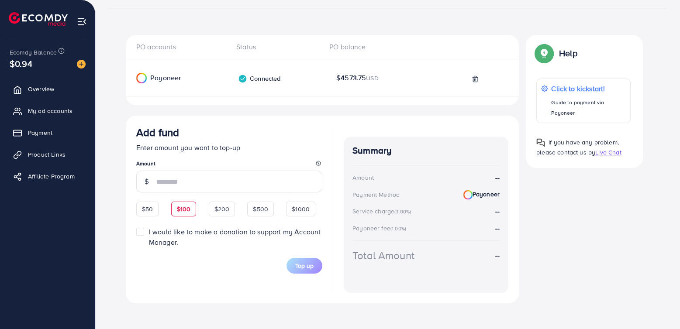 This screenshot has width=680, height=329. I want to click on div: Payment Method, so click(376, 195).